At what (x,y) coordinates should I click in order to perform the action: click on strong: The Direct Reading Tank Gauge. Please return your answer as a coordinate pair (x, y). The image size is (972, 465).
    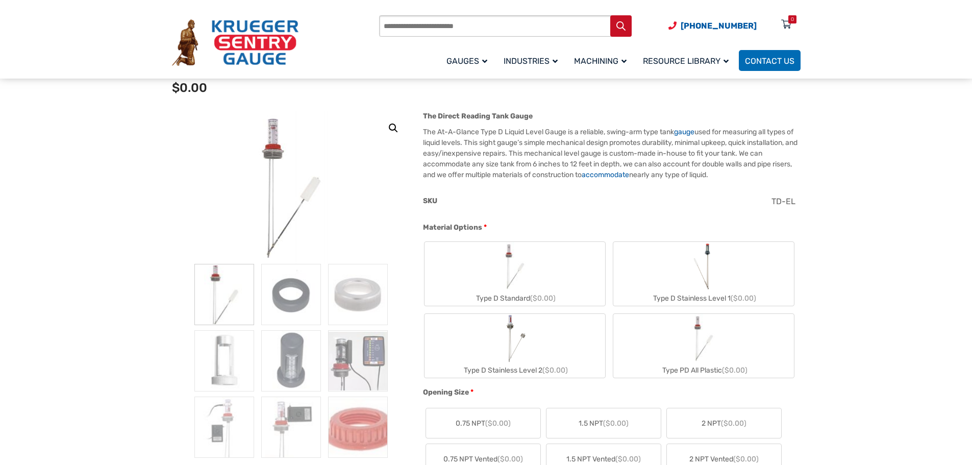
    Looking at the image, I should click on (478, 116).